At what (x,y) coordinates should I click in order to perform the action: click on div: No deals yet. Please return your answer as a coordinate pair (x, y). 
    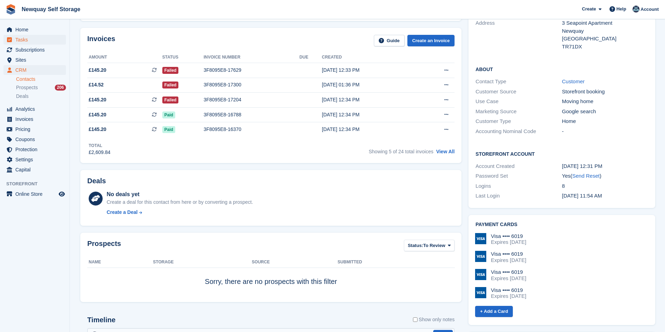
    Looking at the image, I should click on (179, 195).